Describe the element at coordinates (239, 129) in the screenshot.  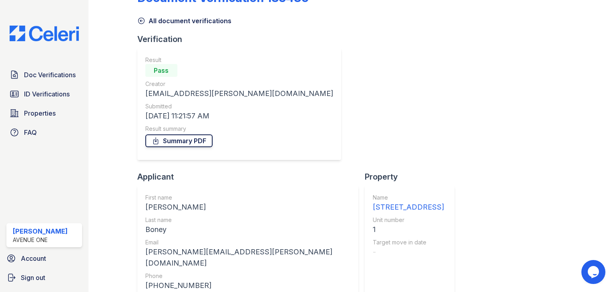
I see `div: Result summary` at that location.